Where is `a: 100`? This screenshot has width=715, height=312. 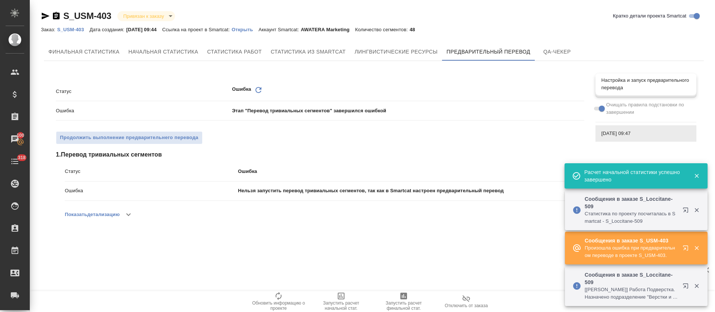
a: 100 is located at coordinates (15, 139).